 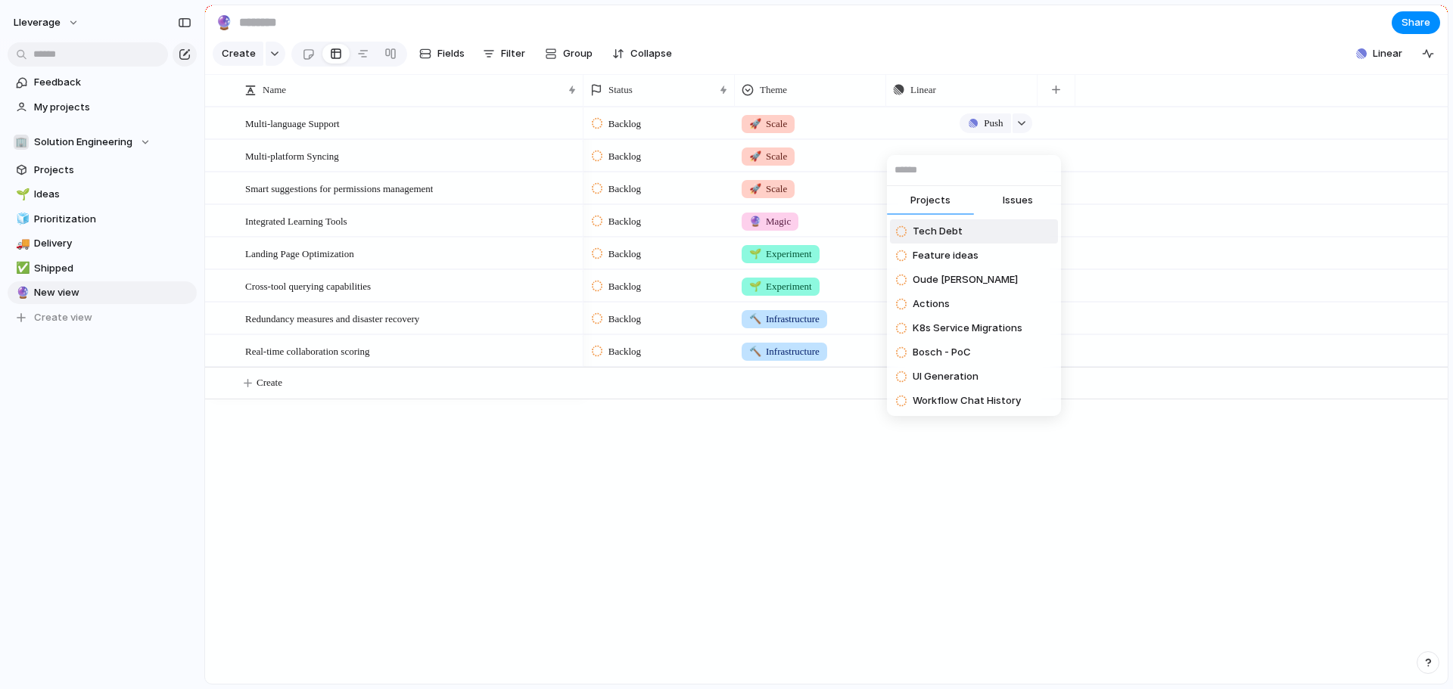 I want to click on span: Projects, so click(x=930, y=200).